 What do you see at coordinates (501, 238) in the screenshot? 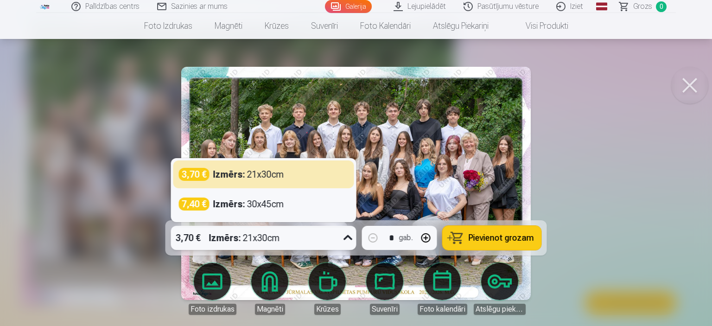
I see `span: Pievienot grozam` at bounding box center [501, 238].